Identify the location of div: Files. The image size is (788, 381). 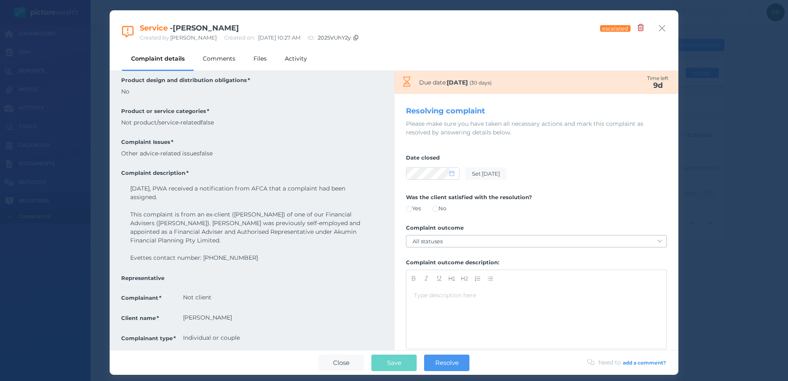
(260, 59).